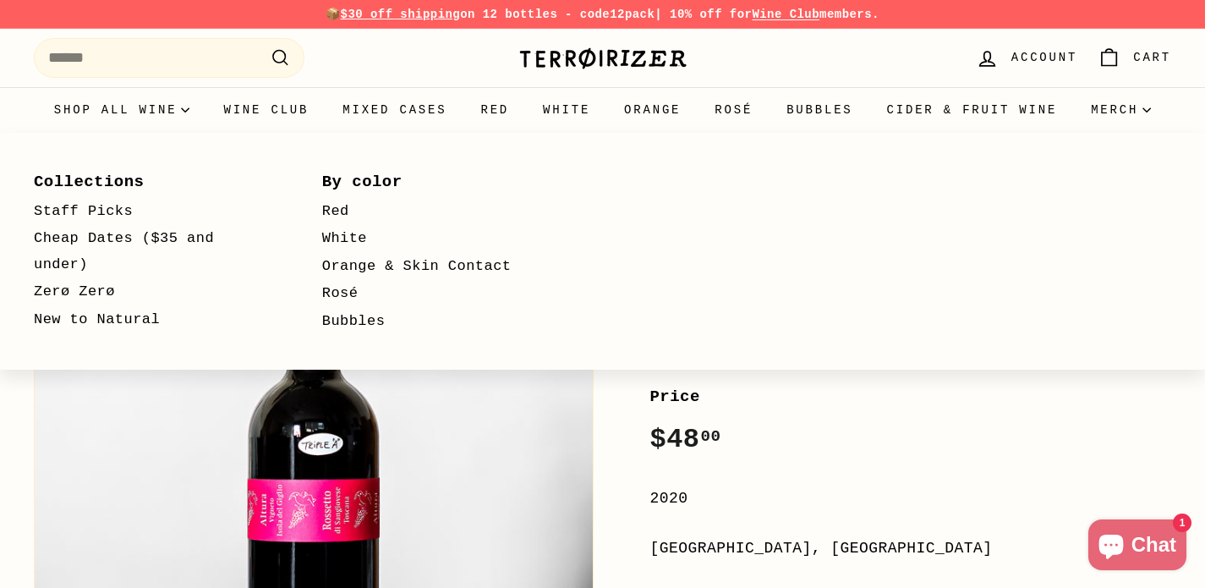 This screenshot has width=1205, height=588. Describe the element at coordinates (1026, 57) in the screenshot. I see `a: Account` at that location.